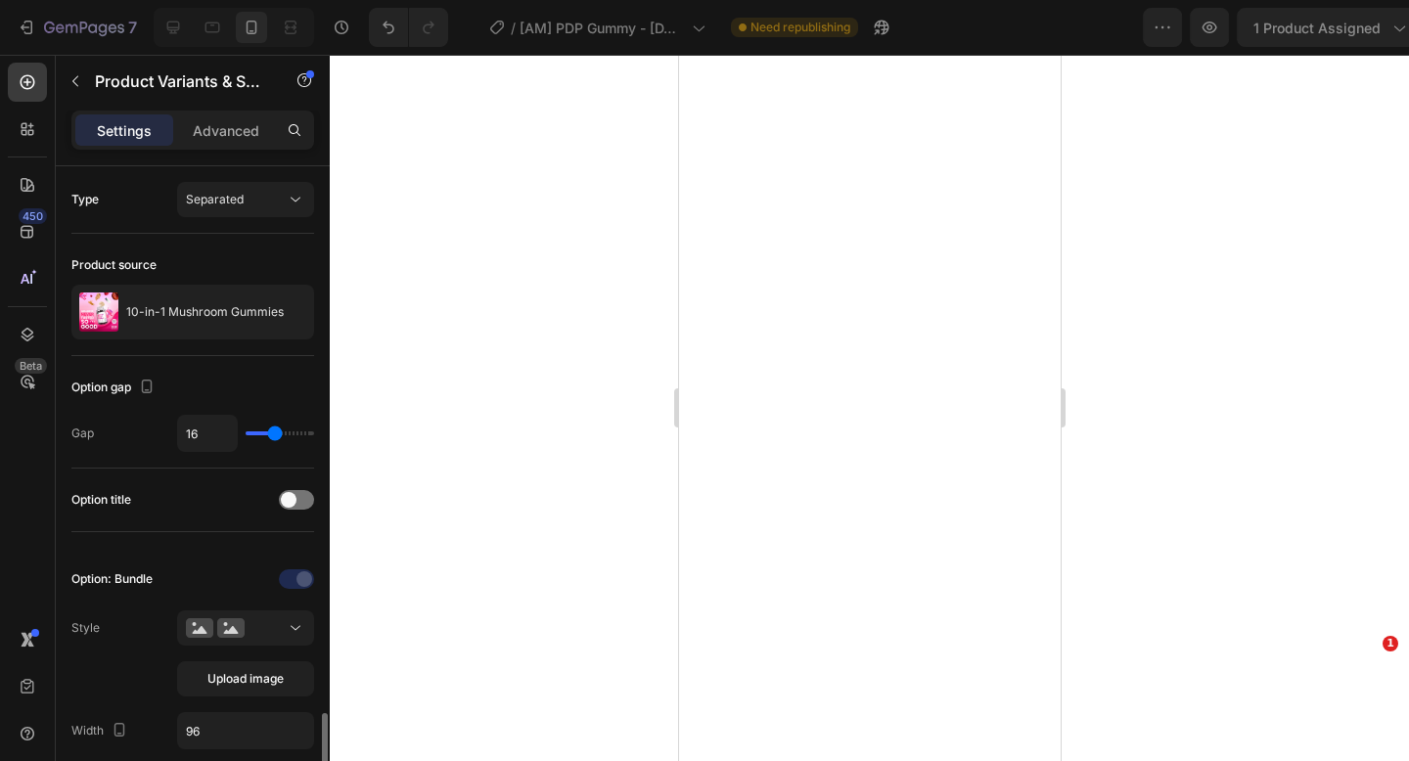 The image size is (1409, 761). What do you see at coordinates (408, 27) in the screenshot?
I see `div: Undo/Redo` at bounding box center [408, 27].